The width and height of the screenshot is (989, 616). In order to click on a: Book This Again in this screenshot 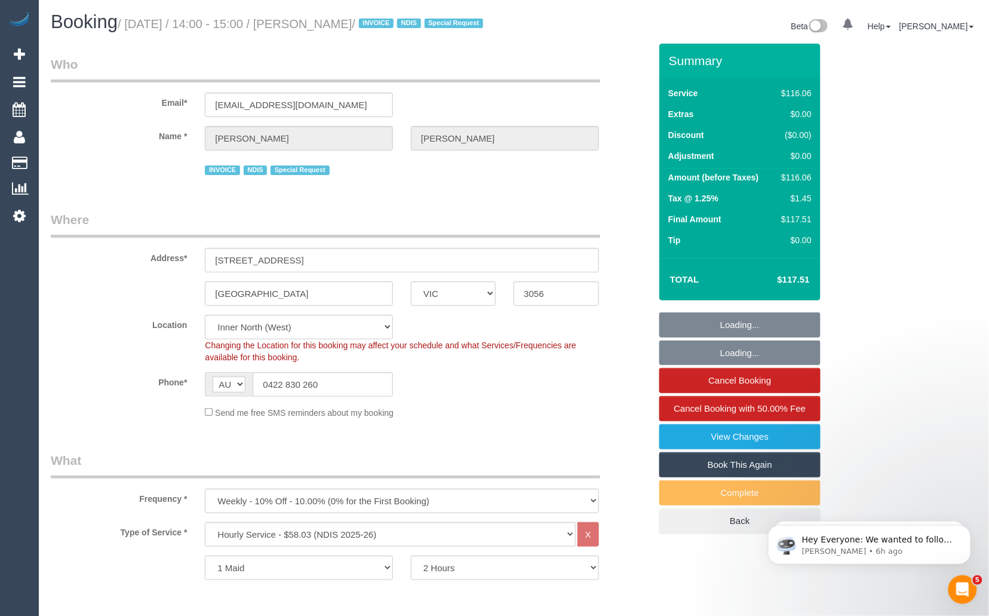, I will do `click(740, 465)`.